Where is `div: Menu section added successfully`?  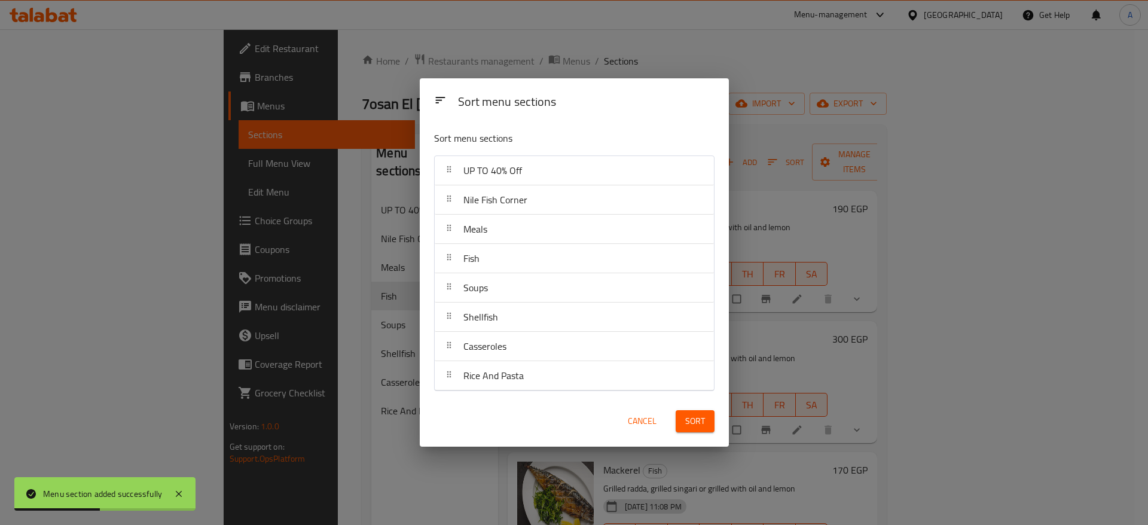
div: Menu section added successfully is located at coordinates (102, 494).